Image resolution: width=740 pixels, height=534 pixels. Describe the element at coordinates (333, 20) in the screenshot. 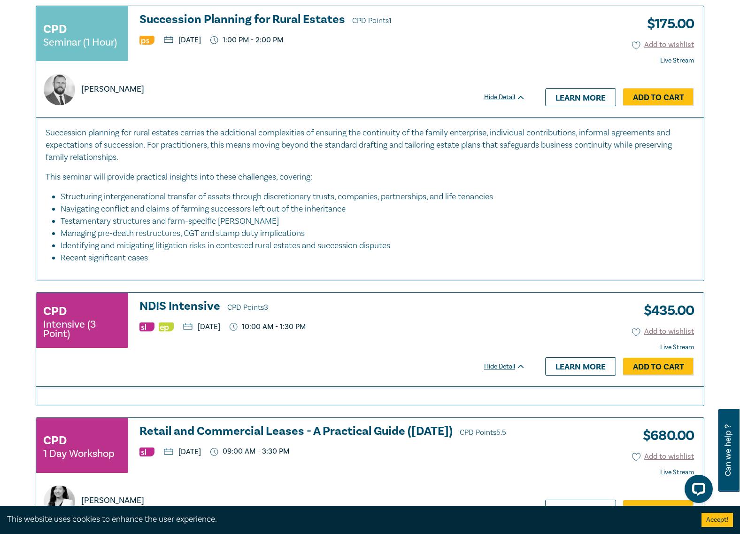

I see `h3: Succession Planning for Rural Estates` at that location.